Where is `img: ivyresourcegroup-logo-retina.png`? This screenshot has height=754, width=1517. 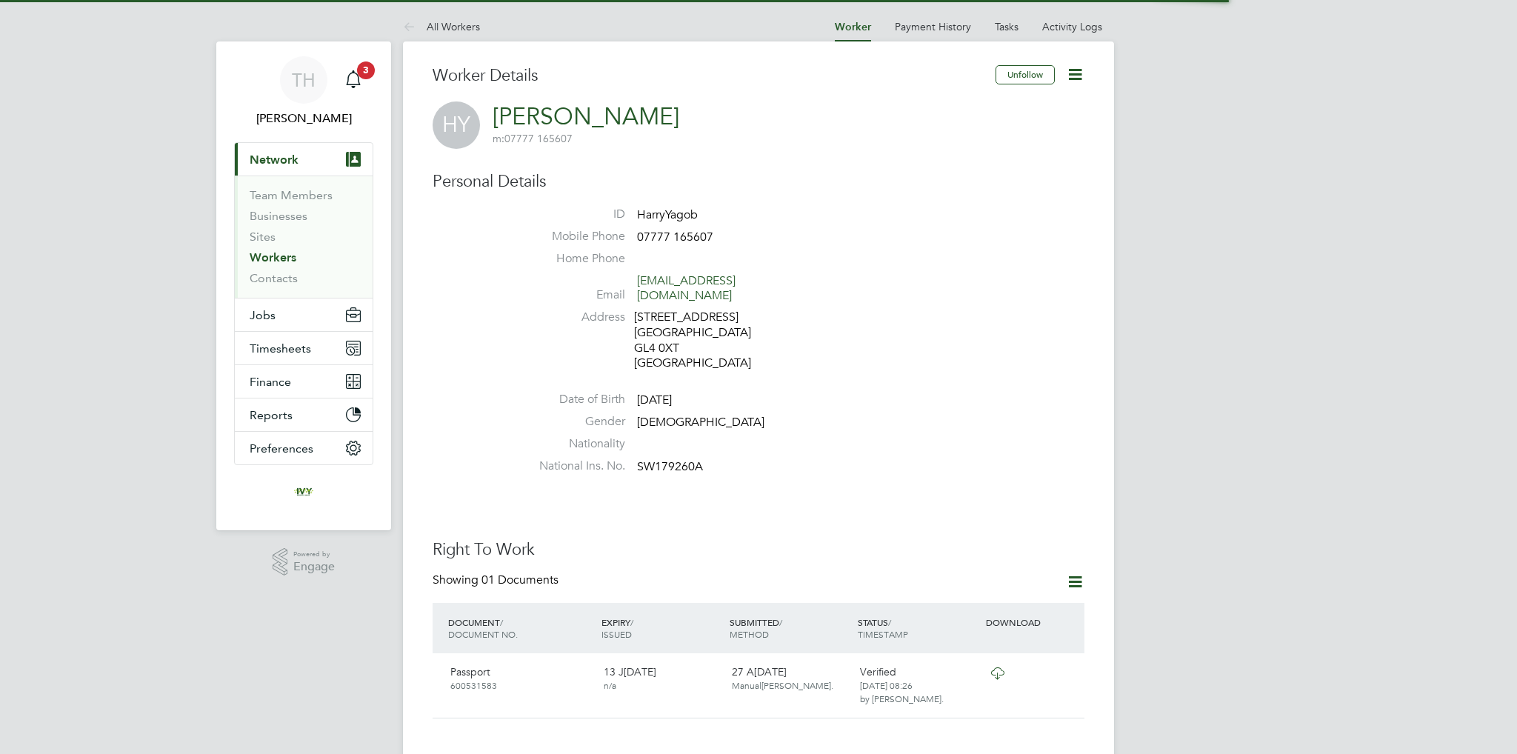 img: ivyresourcegroup-logo-retina.png is located at coordinates (304, 492).